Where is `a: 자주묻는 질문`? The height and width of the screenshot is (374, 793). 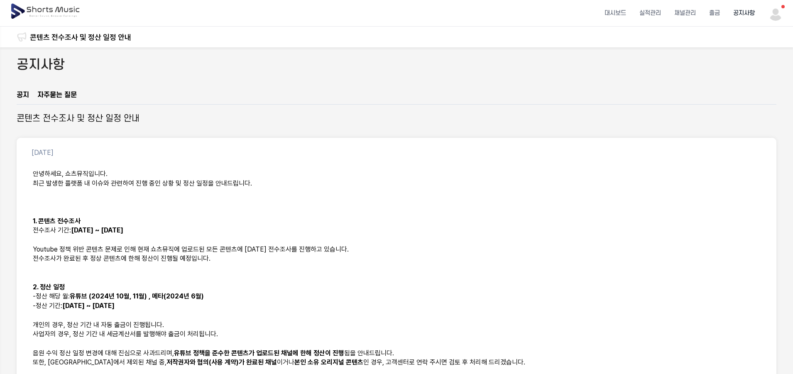 a: 자주묻는 질문 is located at coordinates (57, 97).